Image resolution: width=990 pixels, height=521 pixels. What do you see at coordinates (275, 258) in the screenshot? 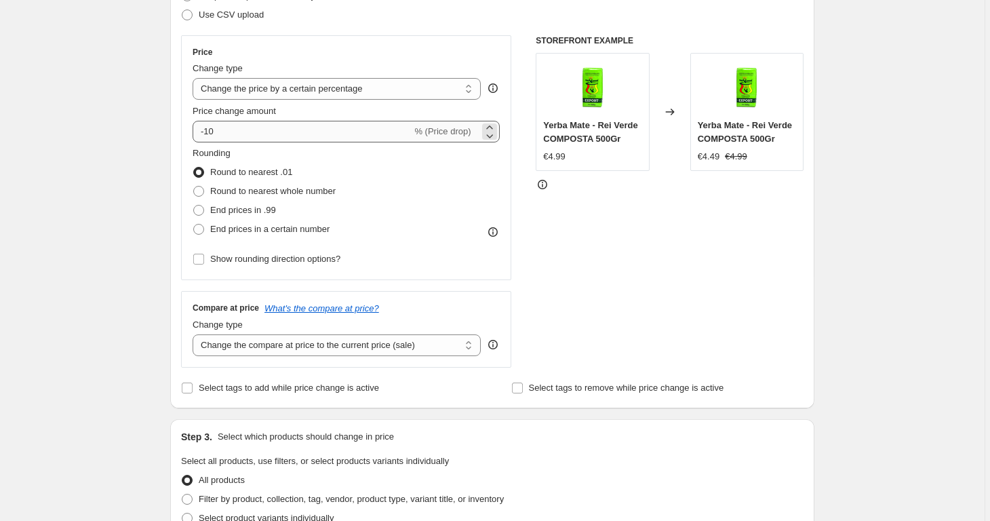
I see `span: Show rounding direction options?` at bounding box center [275, 258].